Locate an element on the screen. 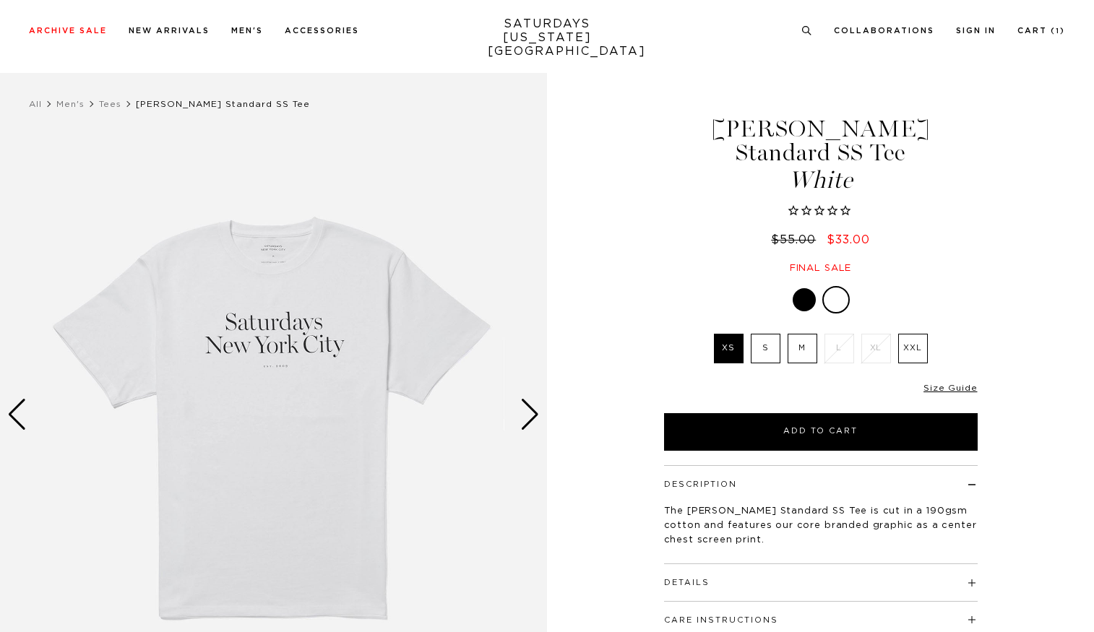 The image size is (1094, 632). span: Rated 0.0 out of 5 stars 0 reviews is located at coordinates (821, 212).